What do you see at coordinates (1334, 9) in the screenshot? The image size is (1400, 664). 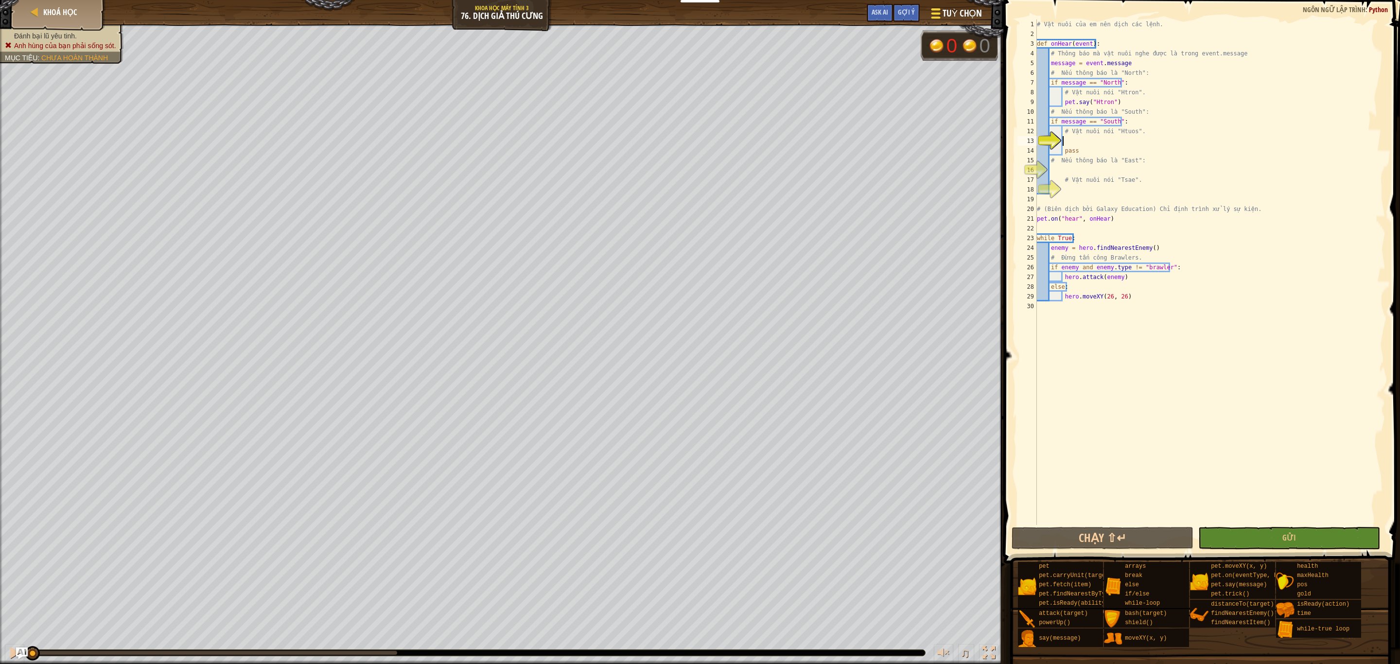 I see `span: Ngôn ngữ lập trình` at bounding box center [1334, 9].